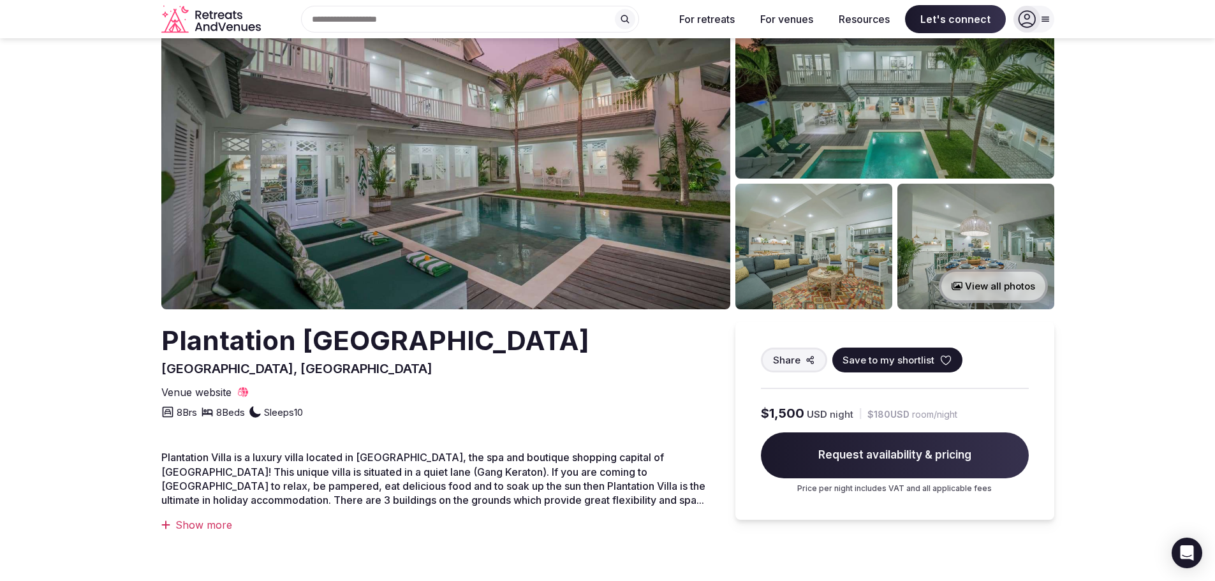 Image resolution: width=1215 pixels, height=581 pixels. What do you see at coordinates (707, 19) in the screenshot?
I see `button: For retreats` at bounding box center [707, 19].